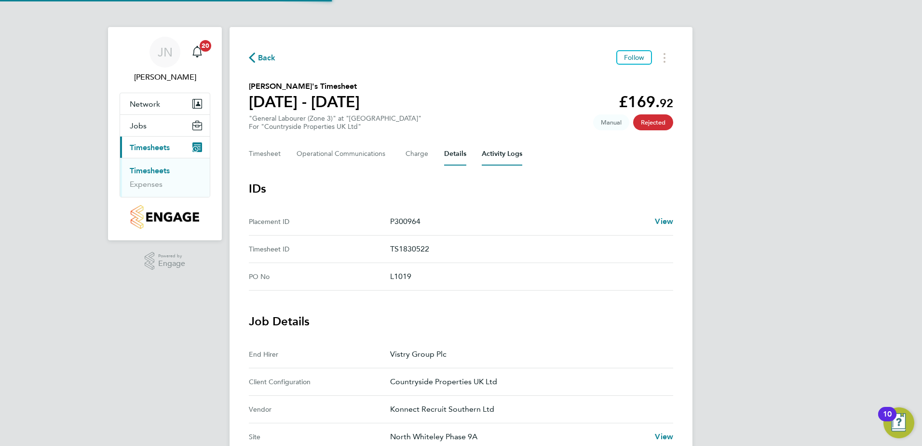  Describe the element at coordinates (646, 102) in the screenshot. I see `app-decimal: £169.` at that location.